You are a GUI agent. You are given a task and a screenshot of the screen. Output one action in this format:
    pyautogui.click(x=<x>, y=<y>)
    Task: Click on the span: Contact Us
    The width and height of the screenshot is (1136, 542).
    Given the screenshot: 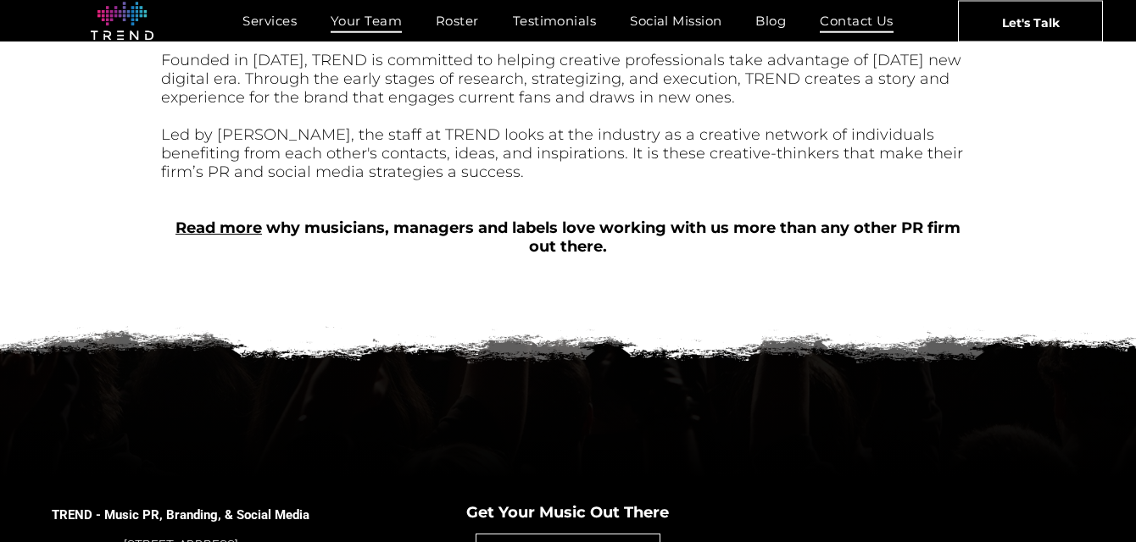 What is the action you would take?
    pyautogui.click(x=856, y=20)
    